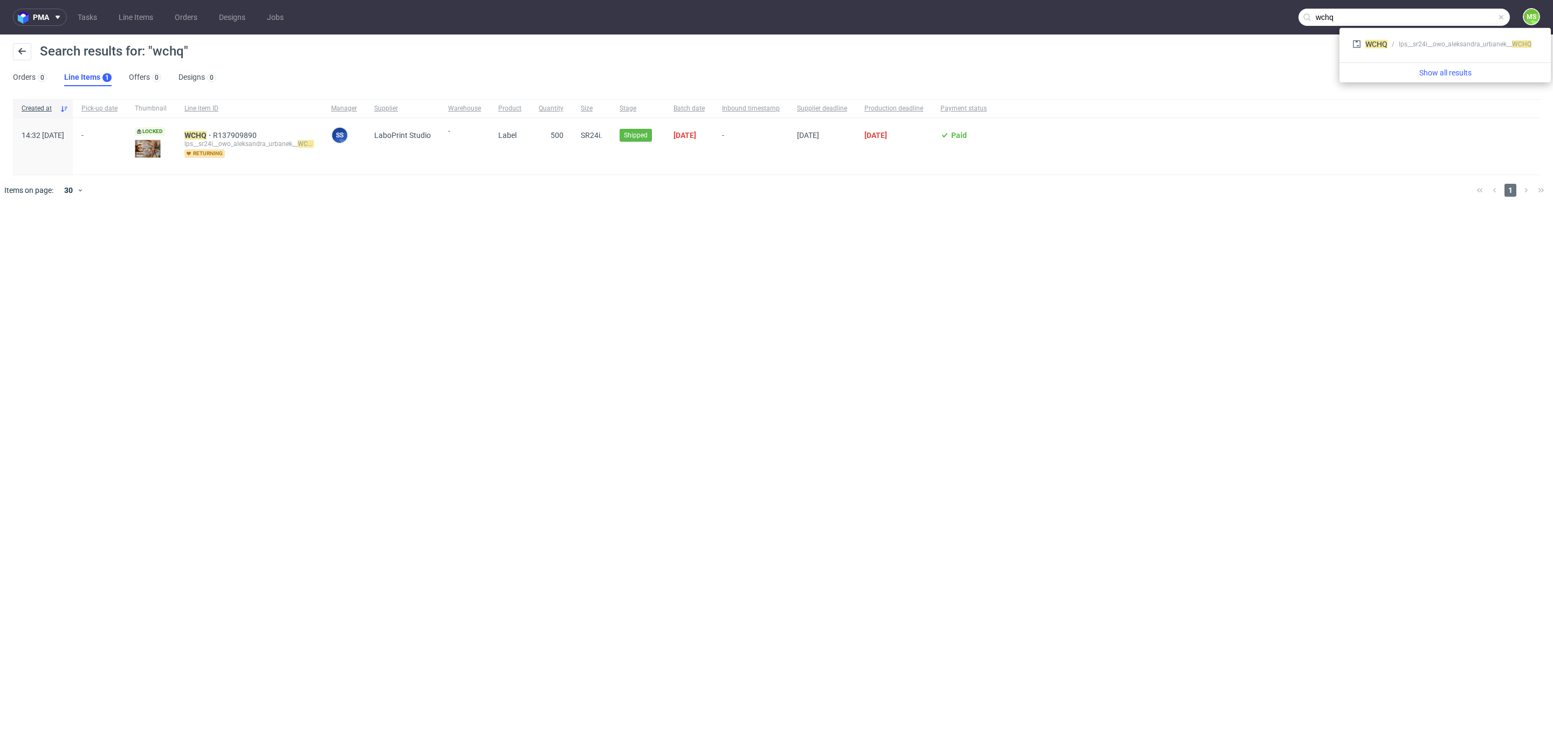 The height and width of the screenshot is (755, 1553). What do you see at coordinates (1510, 190) in the screenshot?
I see `span: 1` at bounding box center [1510, 190].